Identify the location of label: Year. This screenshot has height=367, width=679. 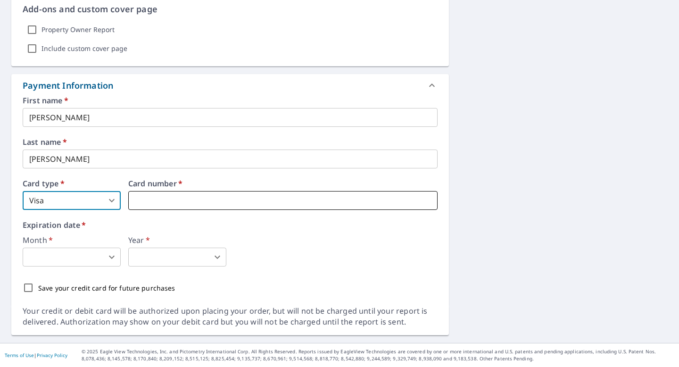
(177, 240).